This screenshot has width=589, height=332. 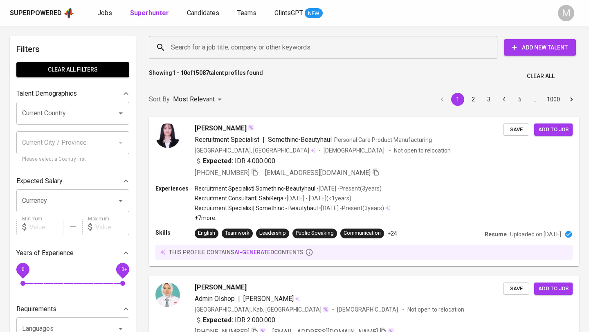 What do you see at coordinates (204, 13) in the screenshot?
I see `a: Candidates` at bounding box center [204, 13].